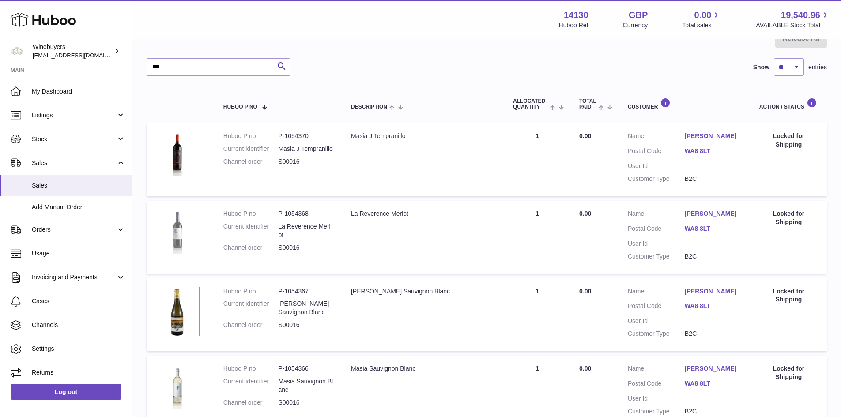  Describe the element at coordinates (305, 291) in the screenshot. I see `dd: P-1054367` at that location.